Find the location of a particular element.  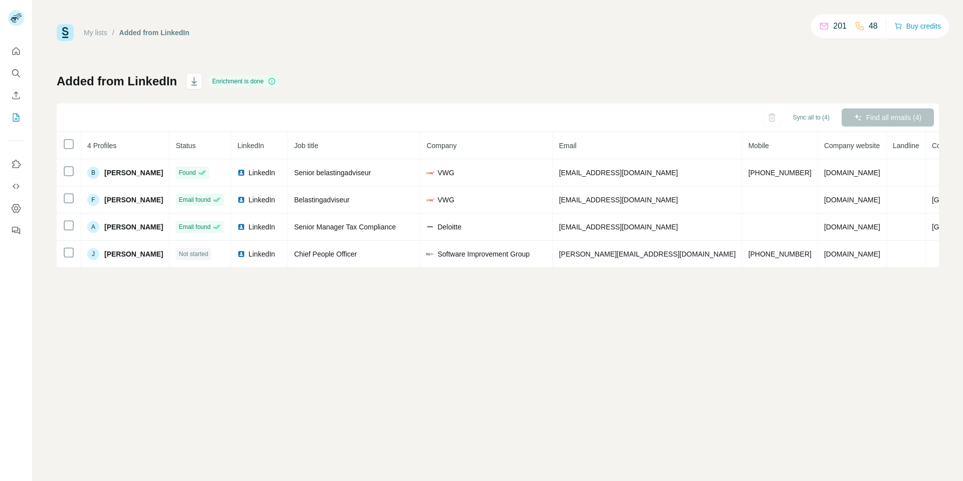

button: Sync all to (4) is located at coordinates (811, 117).